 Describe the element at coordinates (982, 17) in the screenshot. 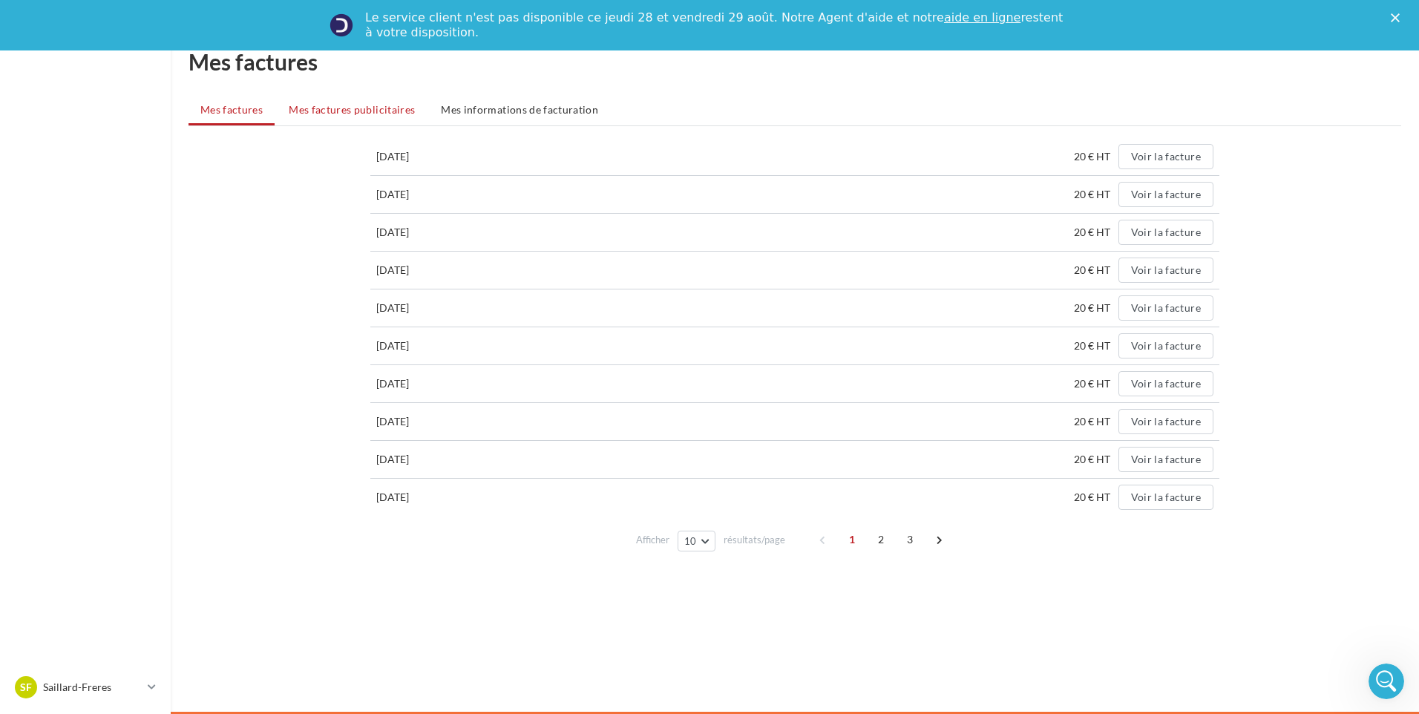

I see `a: aide en ligne` at that location.